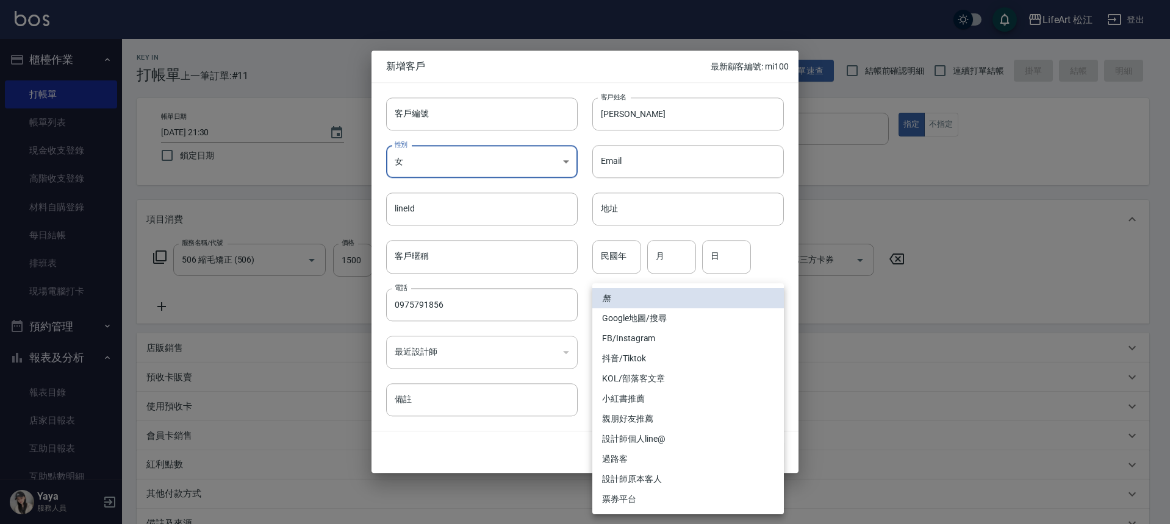 Image resolution: width=1170 pixels, height=524 pixels. What do you see at coordinates (688, 379) in the screenshot?
I see `li: KOL/部落客文章` at bounding box center [688, 379].